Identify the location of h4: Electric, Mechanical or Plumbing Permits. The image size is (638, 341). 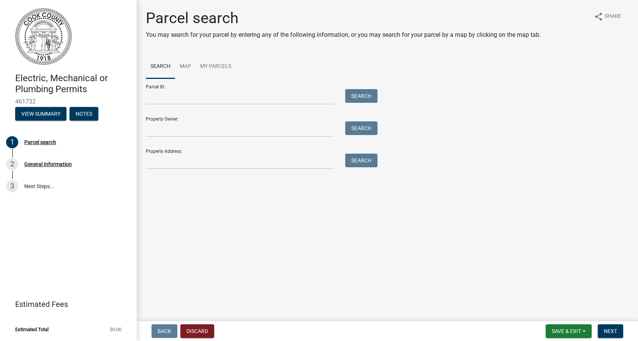
(73, 84).